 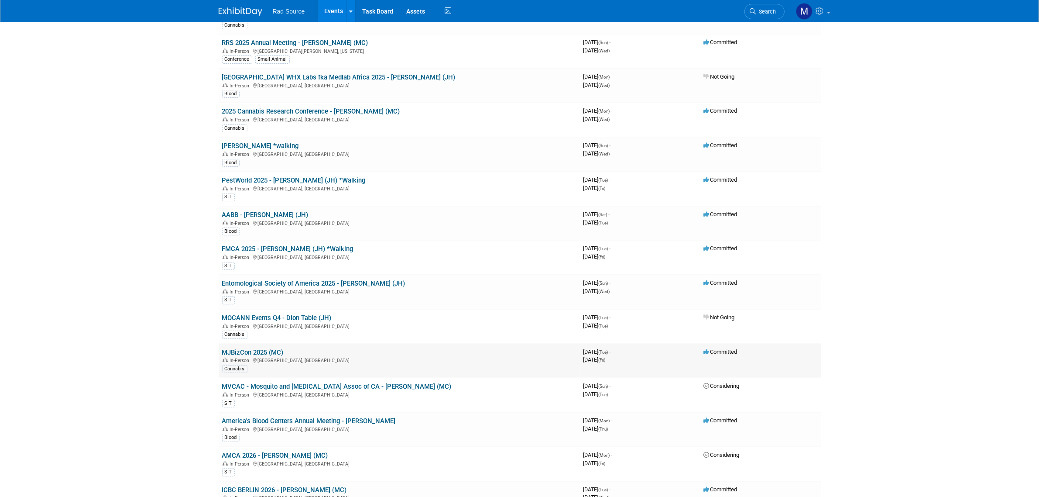 I want to click on img: ExhibitDay, so click(x=240, y=12).